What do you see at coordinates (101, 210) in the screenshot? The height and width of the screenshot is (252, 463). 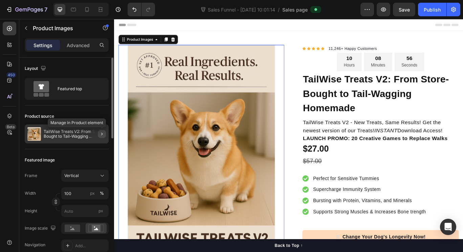 I see `span: px` at bounding box center [101, 210].